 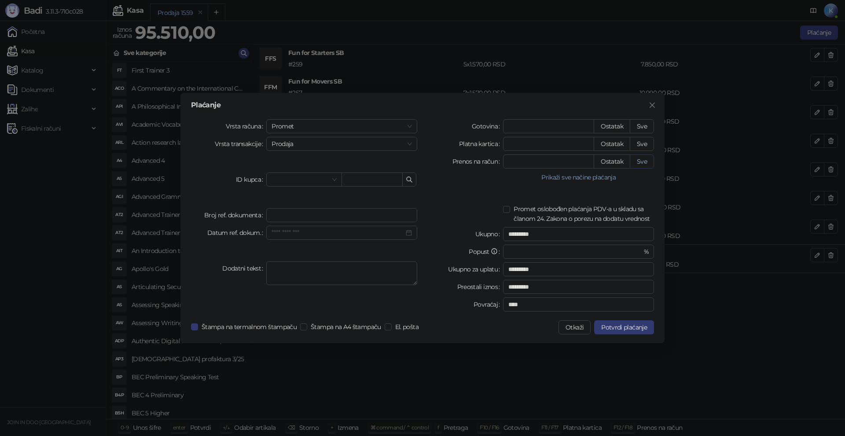 What do you see at coordinates (575, 252) in the screenshot?
I see `input: Popust` at bounding box center [575, 252].